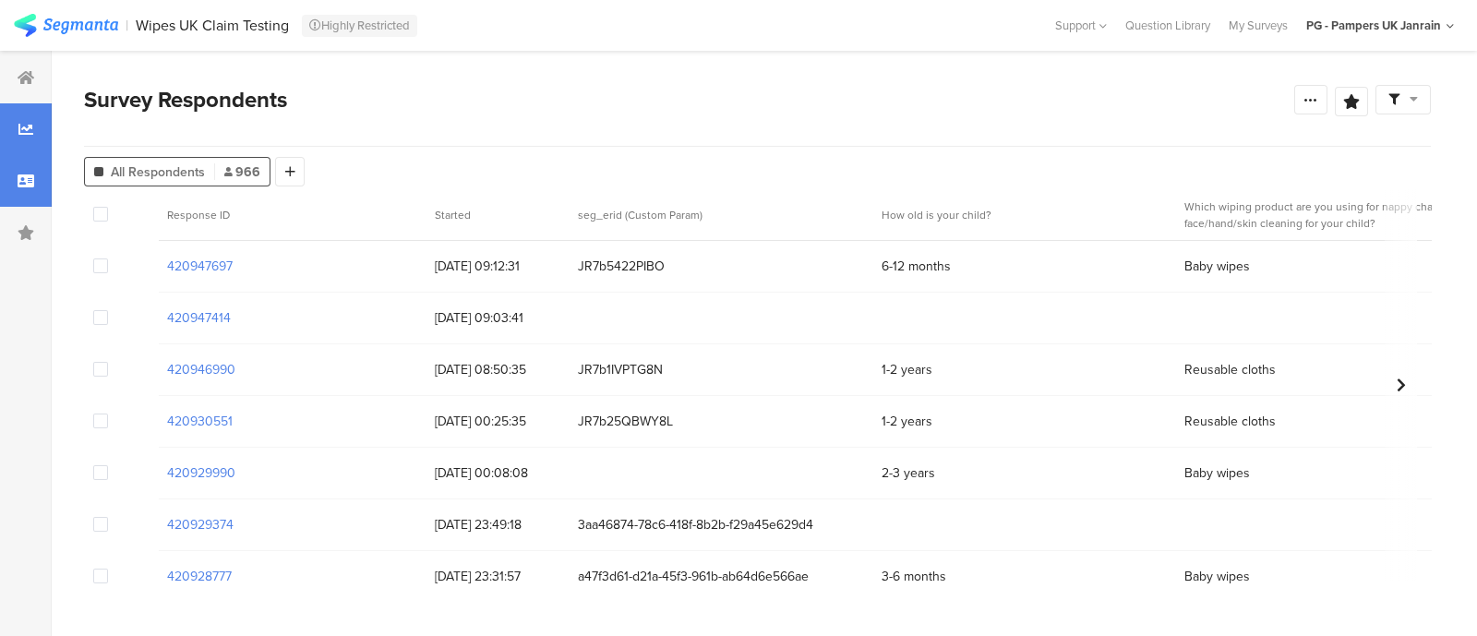 This screenshot has height=636, width=1477. I want to click on div: Highly Restricted, so click(359, 26).